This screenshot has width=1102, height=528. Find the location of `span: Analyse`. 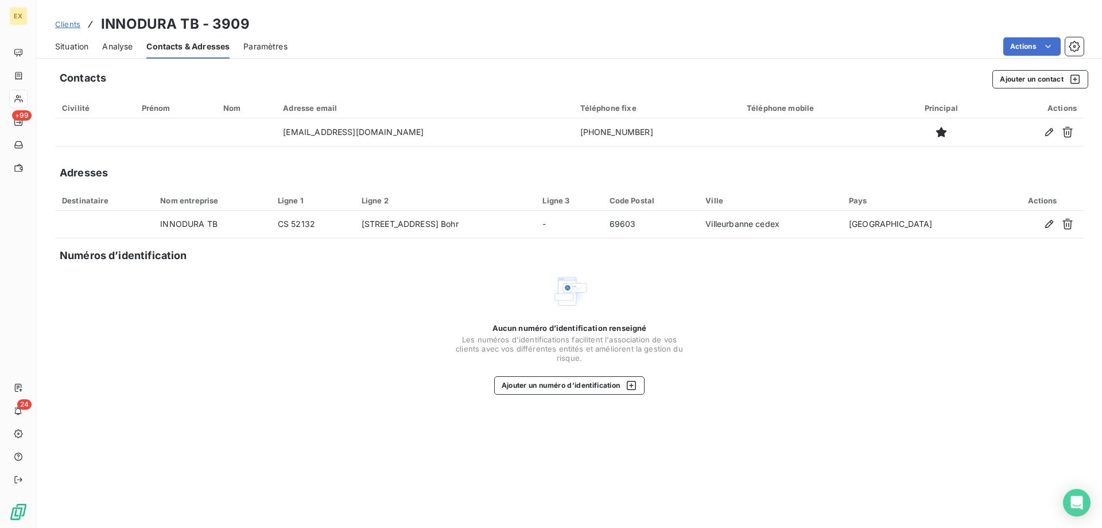

span: Analyse is located at coordinates (117, 47).